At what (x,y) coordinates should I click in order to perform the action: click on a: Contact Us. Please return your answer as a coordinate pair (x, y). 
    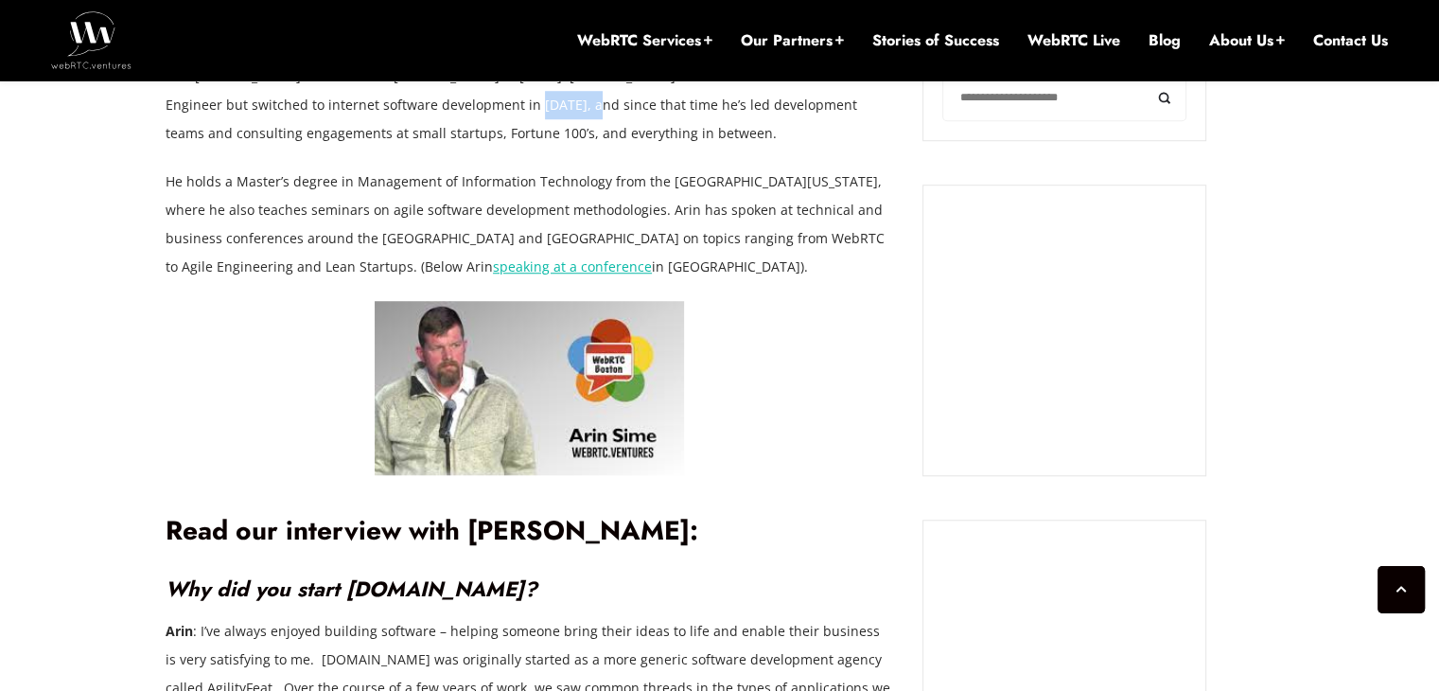
    Looking at the image, I should click on (1350, 41).